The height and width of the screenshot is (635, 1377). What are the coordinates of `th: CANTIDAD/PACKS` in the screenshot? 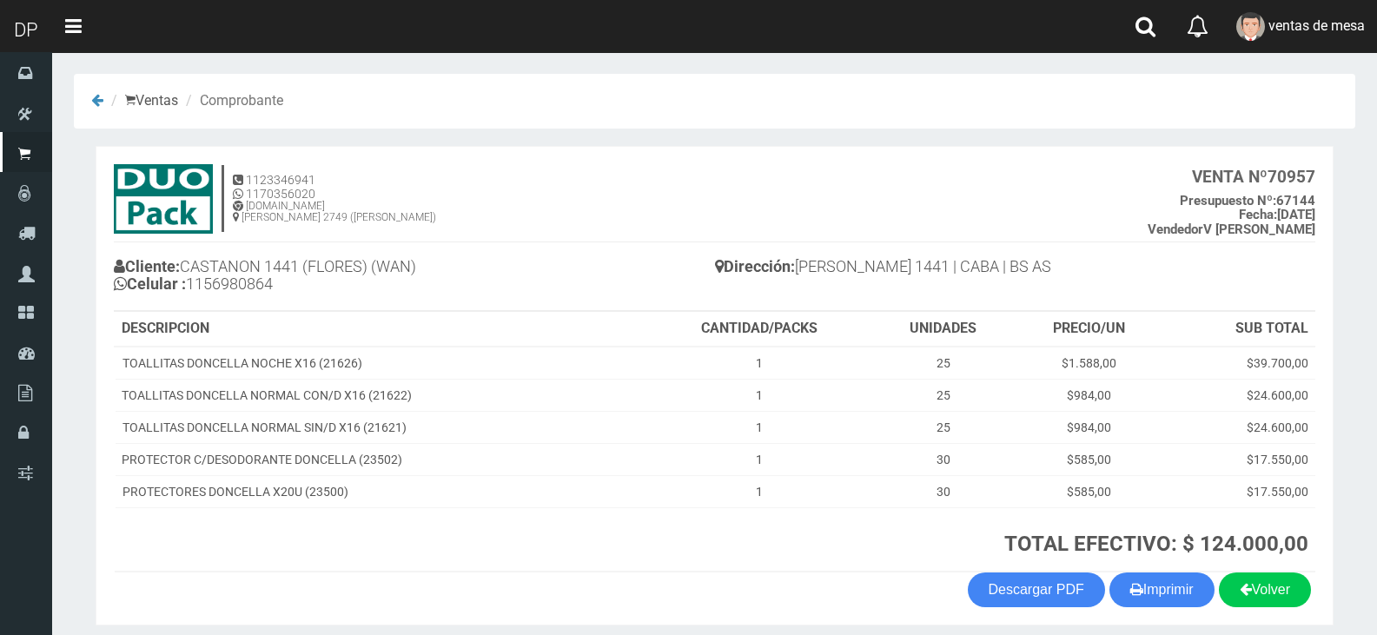 It's located at (759, 329).